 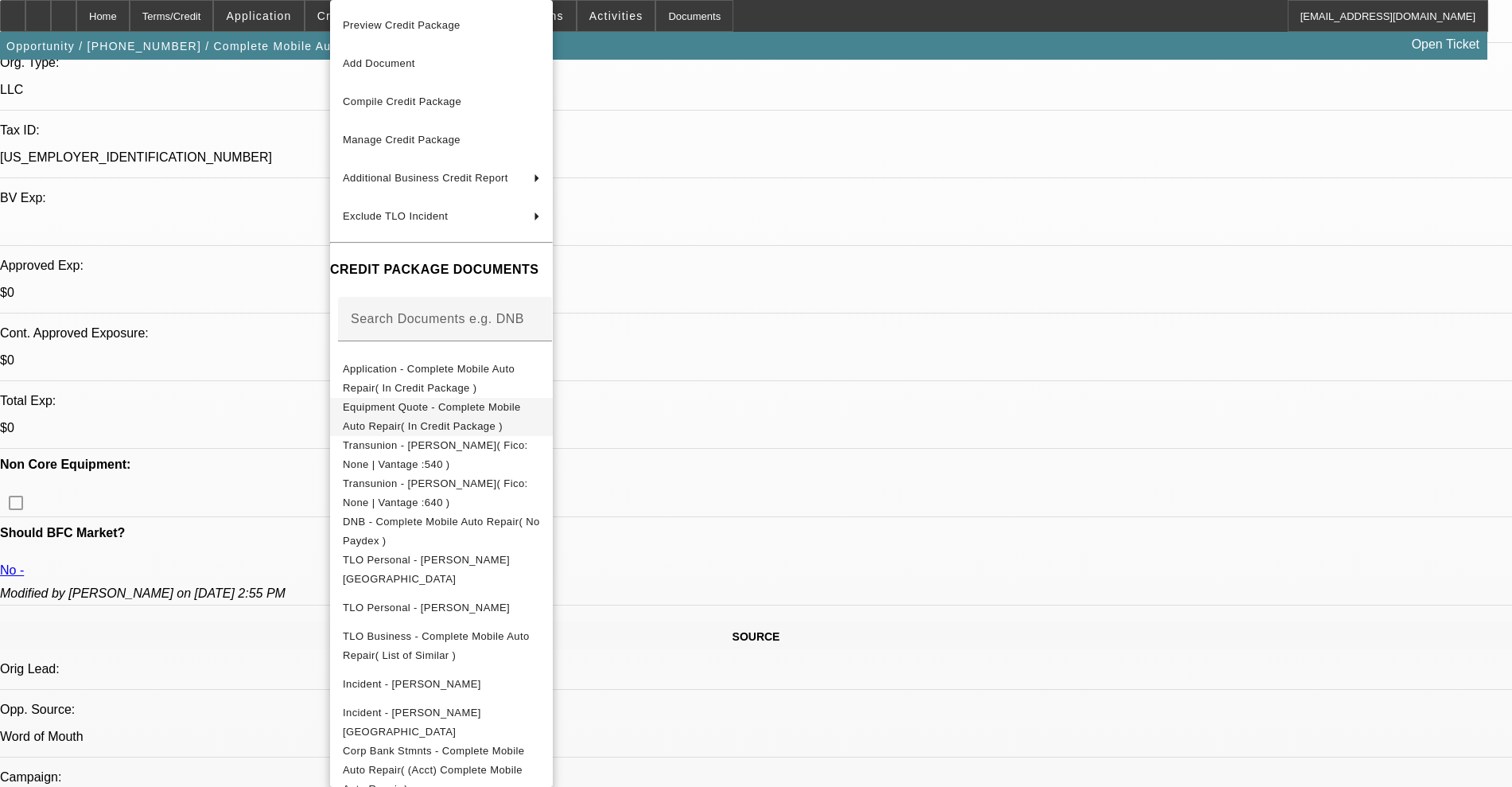 I want to click on span: Equipment Quote - Complete Mobile Auto Repair( In Credit Package ), so click(x=432, y=416).